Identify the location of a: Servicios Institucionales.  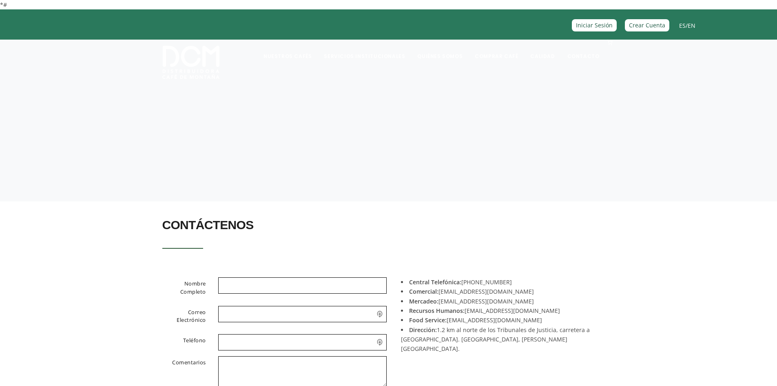
(364, 50).